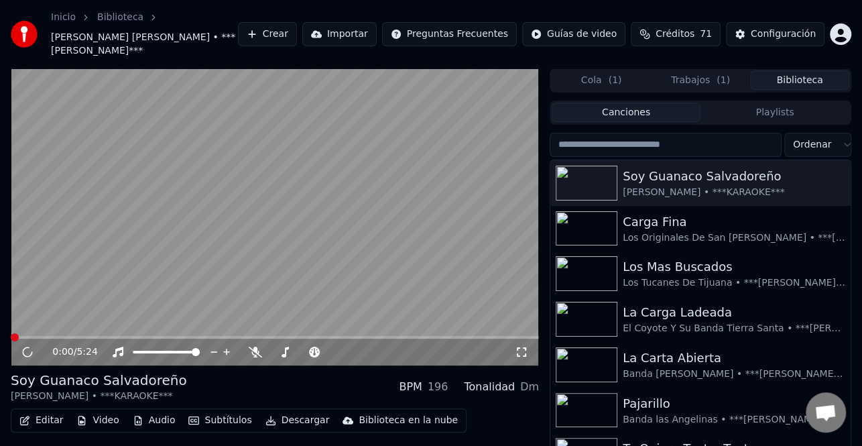 This screenshot has width=862, height=446. What do you see at coordinates (449, 34) in the screenshot?
I see `button: Preguntas Frecuentes` at bounding box center [449, 34].